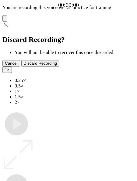 The image size is (137, 181). I want to click on li: 0.25×, so click(75, 81).